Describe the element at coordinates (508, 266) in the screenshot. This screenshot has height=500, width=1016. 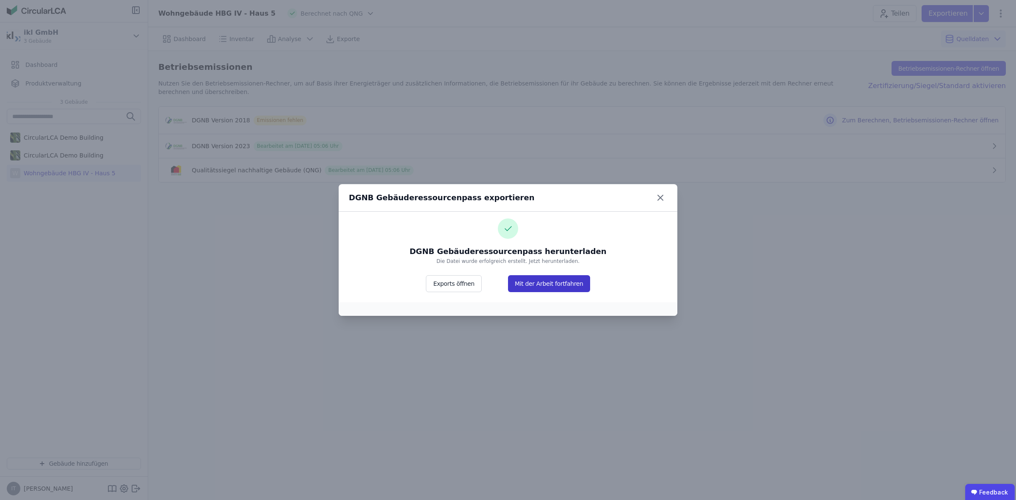
I see `label: Die Datei wurde erfolgreich erstellt. Jetzt herunterladen.` at that location.